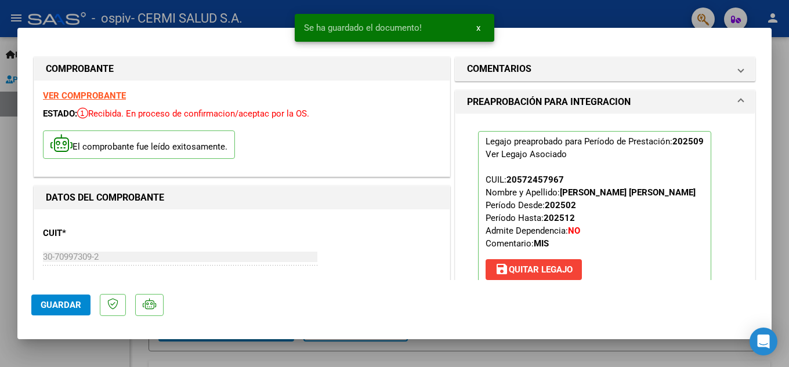 The width and height of the screenshot is (789, 367). Describe the element at coordinates (139, 144) in the screenshot. I see `p: El comprobante fue leído exitosamente.` at that location.